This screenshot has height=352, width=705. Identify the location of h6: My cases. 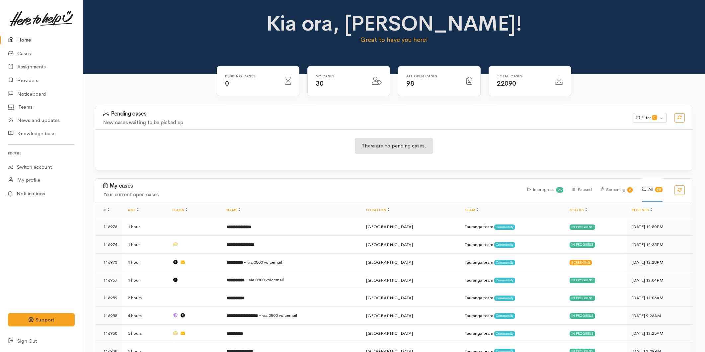
(340, 76).